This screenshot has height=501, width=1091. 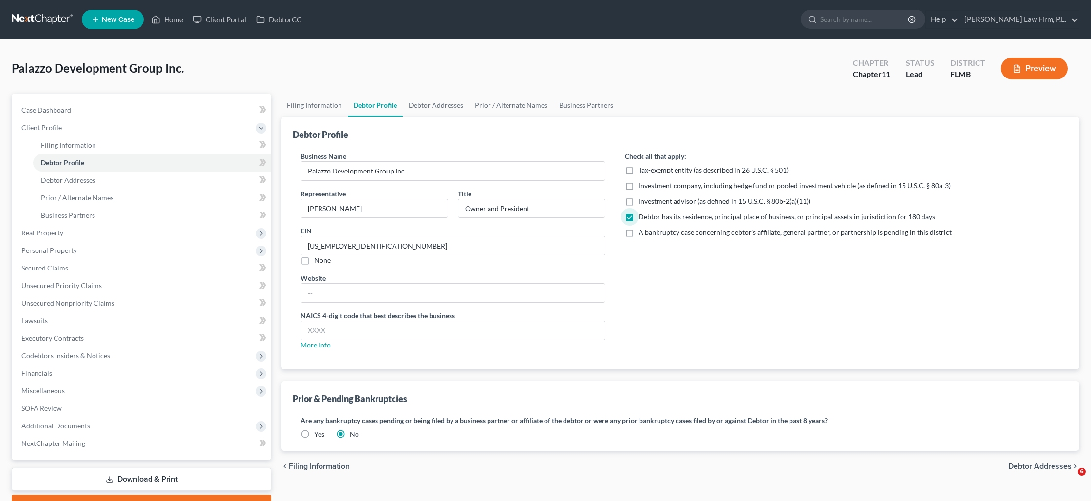 What do you see at coordinates (42, 232) in the screenshot?
I see `span: Real Property` at bounding box center [42, 232].